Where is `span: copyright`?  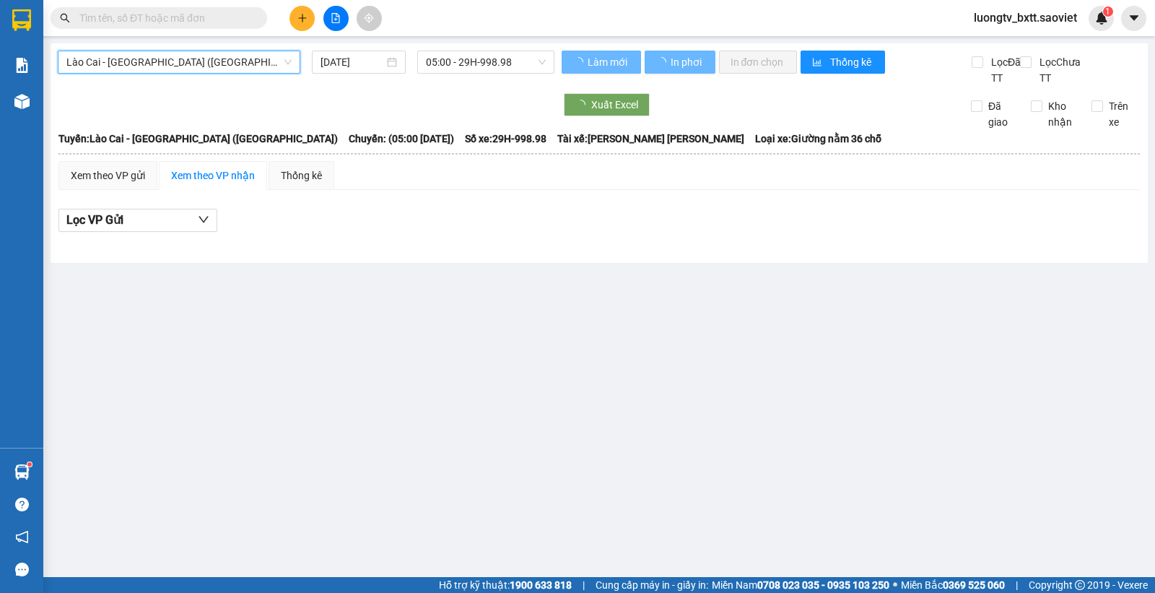
span: copyright is located at coordinates (1080, 585).